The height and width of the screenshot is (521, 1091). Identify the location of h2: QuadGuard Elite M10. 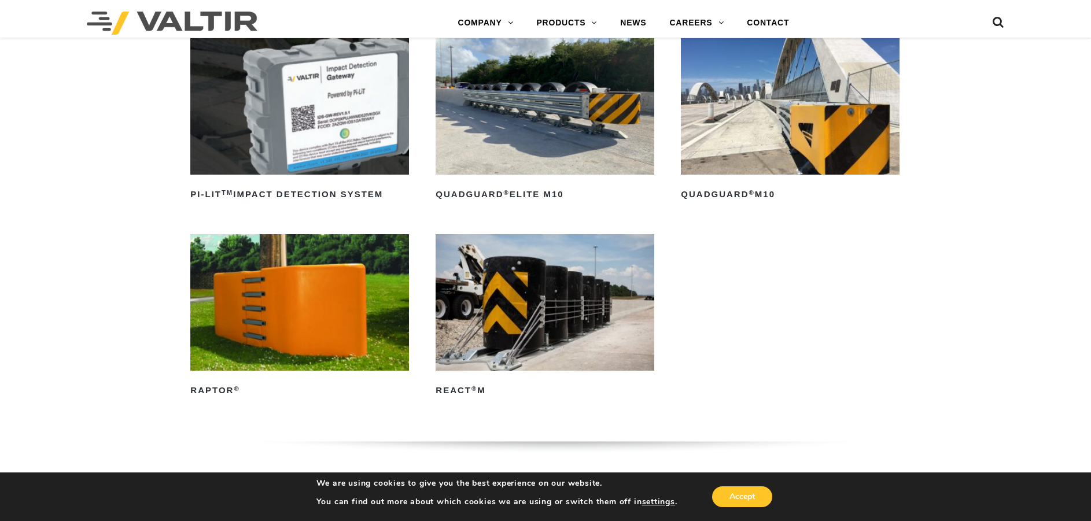
(544, 194).